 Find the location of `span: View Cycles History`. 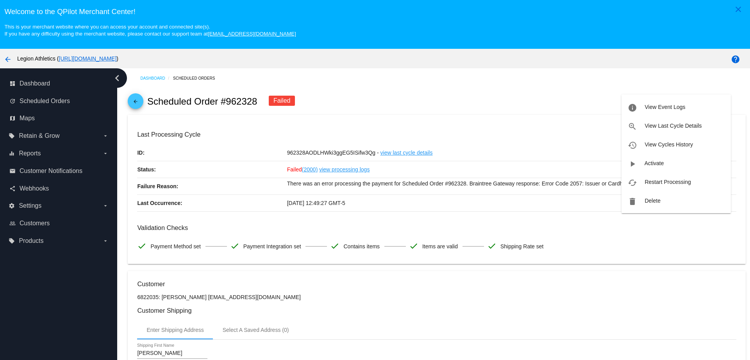

span: View Cycles History is located at coordinates (669, 145).